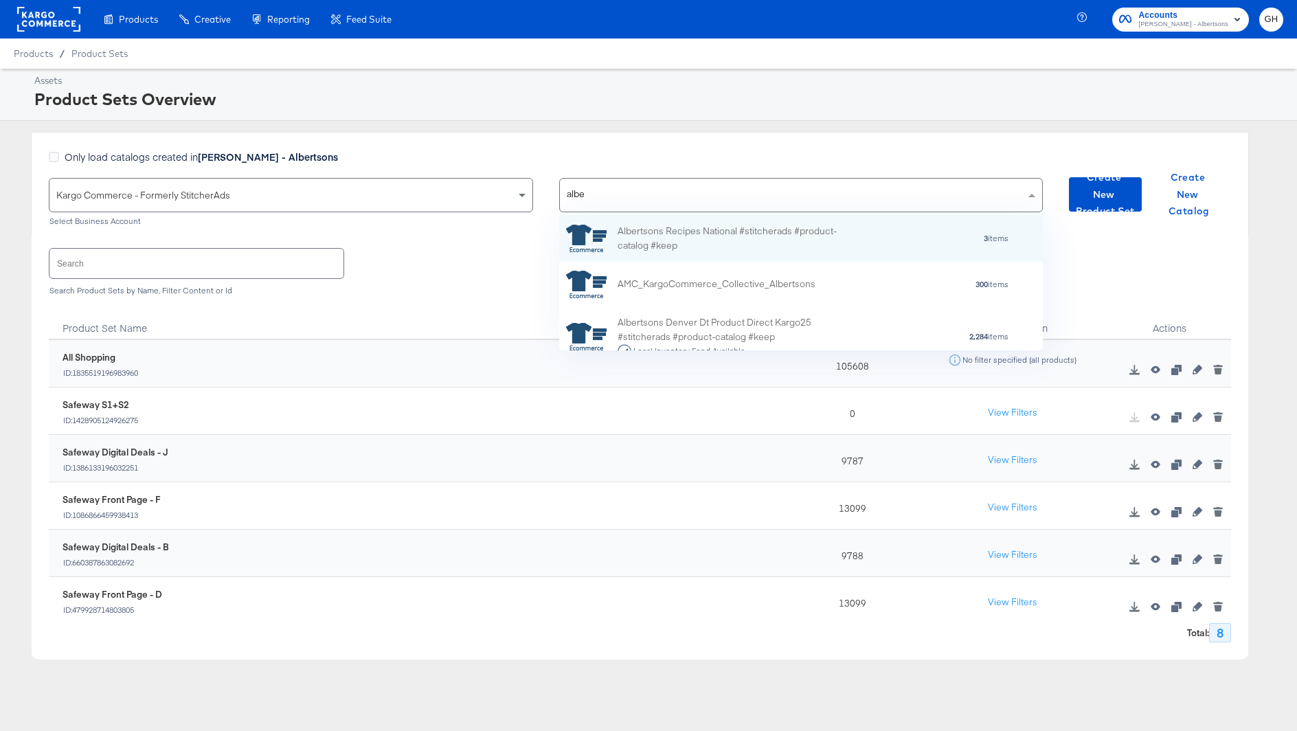 The width and height of the screenshot is (1297, 731). I want to click on a: Product Sets, so click(100, 54).